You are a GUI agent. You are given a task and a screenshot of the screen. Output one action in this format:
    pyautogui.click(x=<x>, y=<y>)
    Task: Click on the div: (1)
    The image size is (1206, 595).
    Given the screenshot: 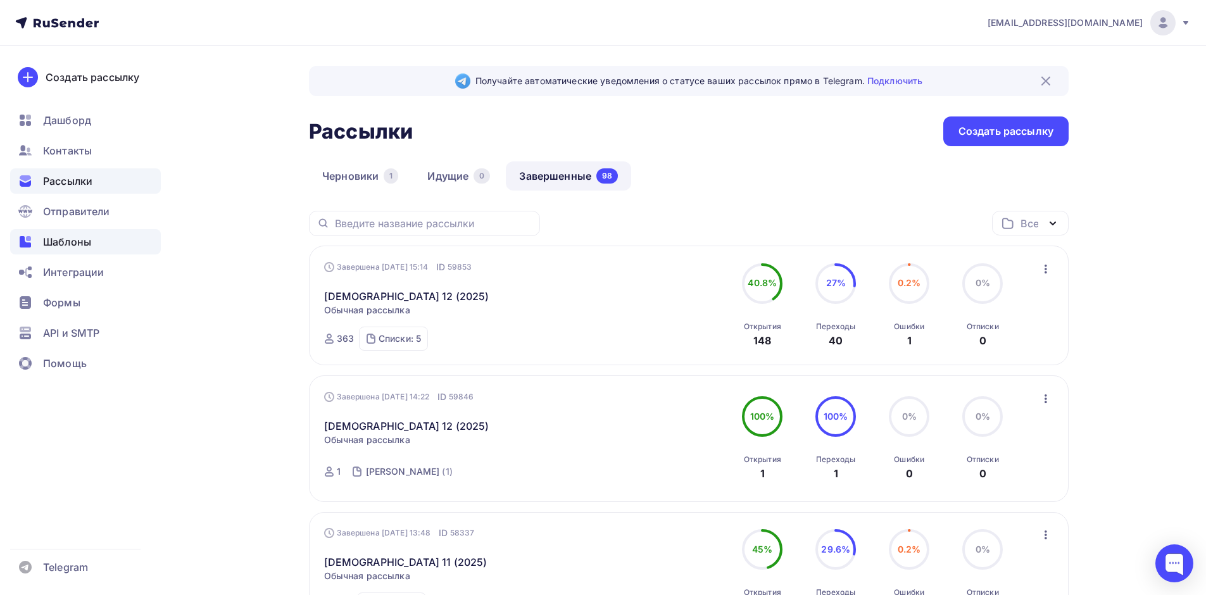 What is the action you would take?
    pyautogui.click(x=447, y=472)
    